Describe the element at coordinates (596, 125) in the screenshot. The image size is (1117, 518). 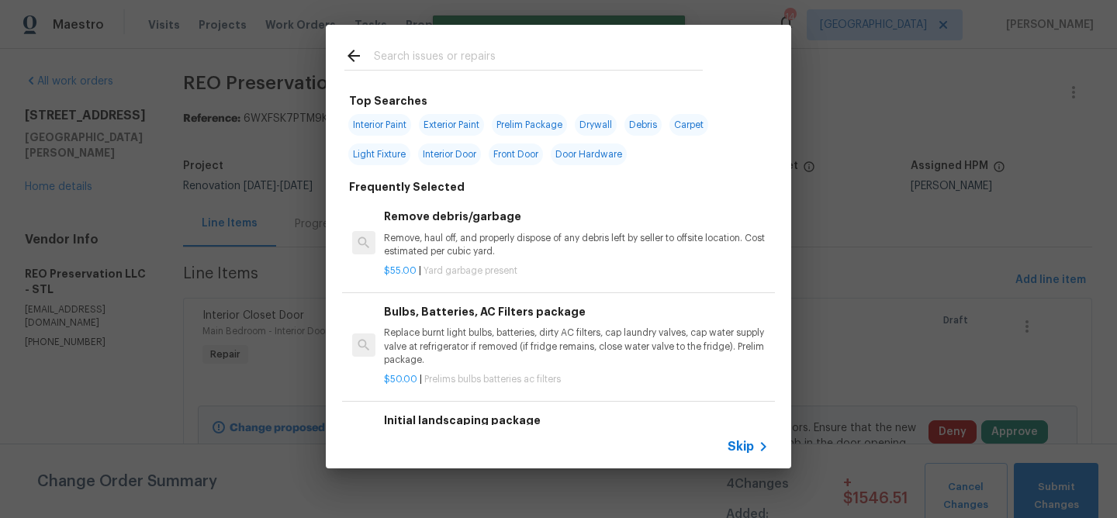
I see `span: Drywall` at that location.